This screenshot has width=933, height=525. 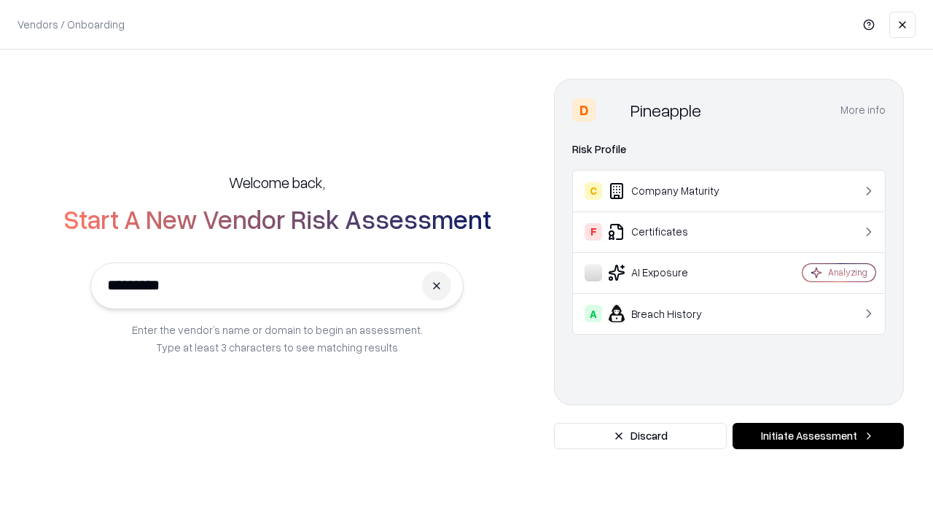 What do you see at coordinates (848, 272) in the screenshot?
I see `div: Analyzing` at bounding box center [848, 272].